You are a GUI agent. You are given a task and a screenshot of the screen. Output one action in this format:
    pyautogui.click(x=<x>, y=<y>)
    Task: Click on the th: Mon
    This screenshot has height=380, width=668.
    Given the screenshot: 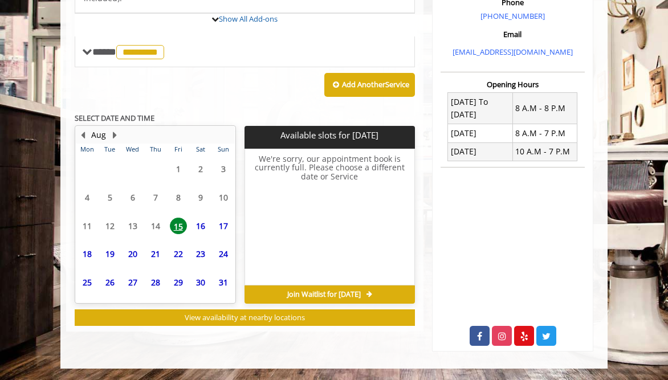 What is the action you would take?
    pyautogui.click(x=87, y=149)
    